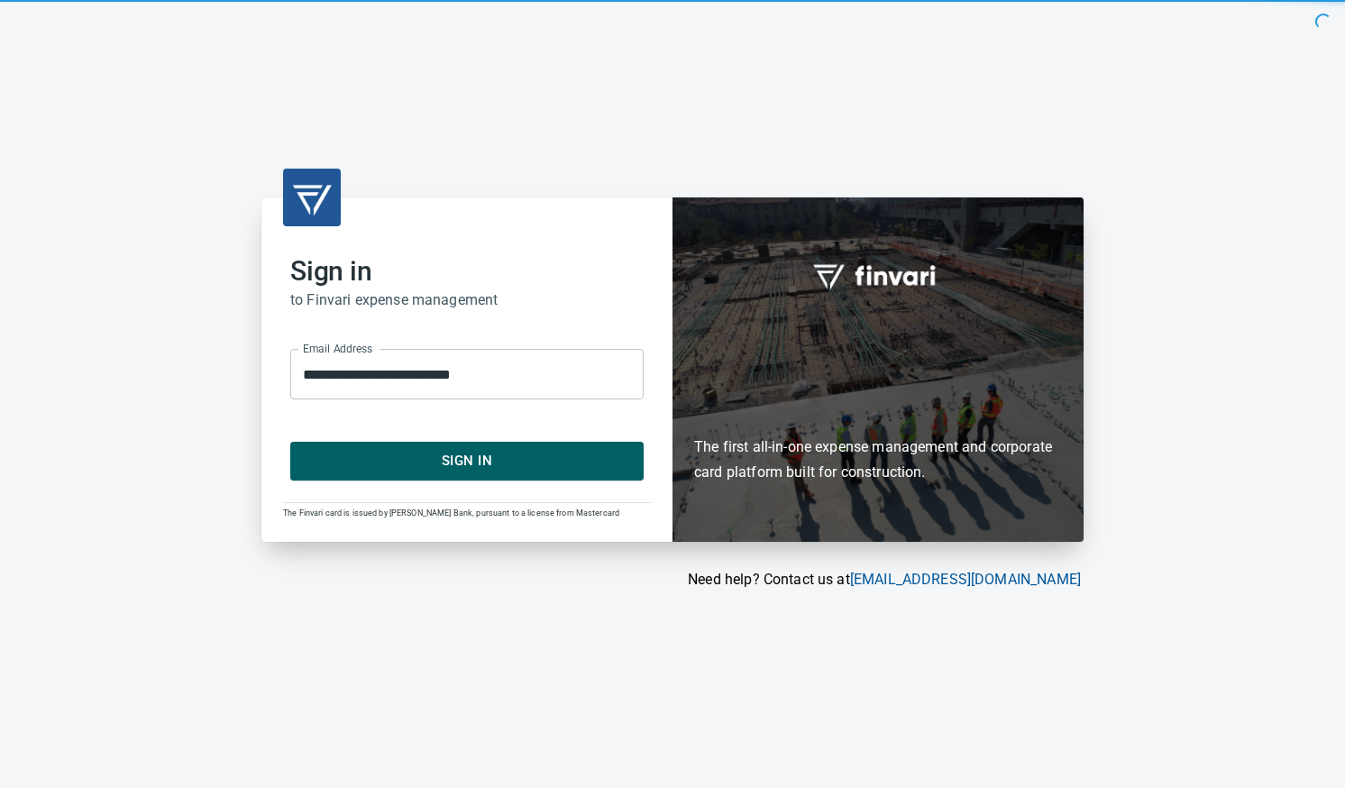 The width and height of the screenshot is (1345, 788). What do you see at coordinates (878, 407) in the screenshot?
I see `h6: The first all-in-one expense management and corporate card platform built for construction.` at bounding box center [878, 407].